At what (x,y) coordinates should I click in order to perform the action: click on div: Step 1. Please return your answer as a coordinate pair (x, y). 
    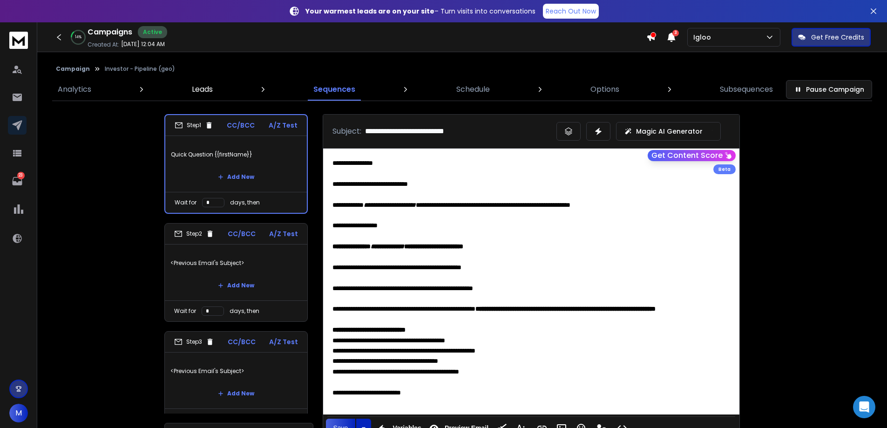
    Looking at the image, I should click on (194, 125).